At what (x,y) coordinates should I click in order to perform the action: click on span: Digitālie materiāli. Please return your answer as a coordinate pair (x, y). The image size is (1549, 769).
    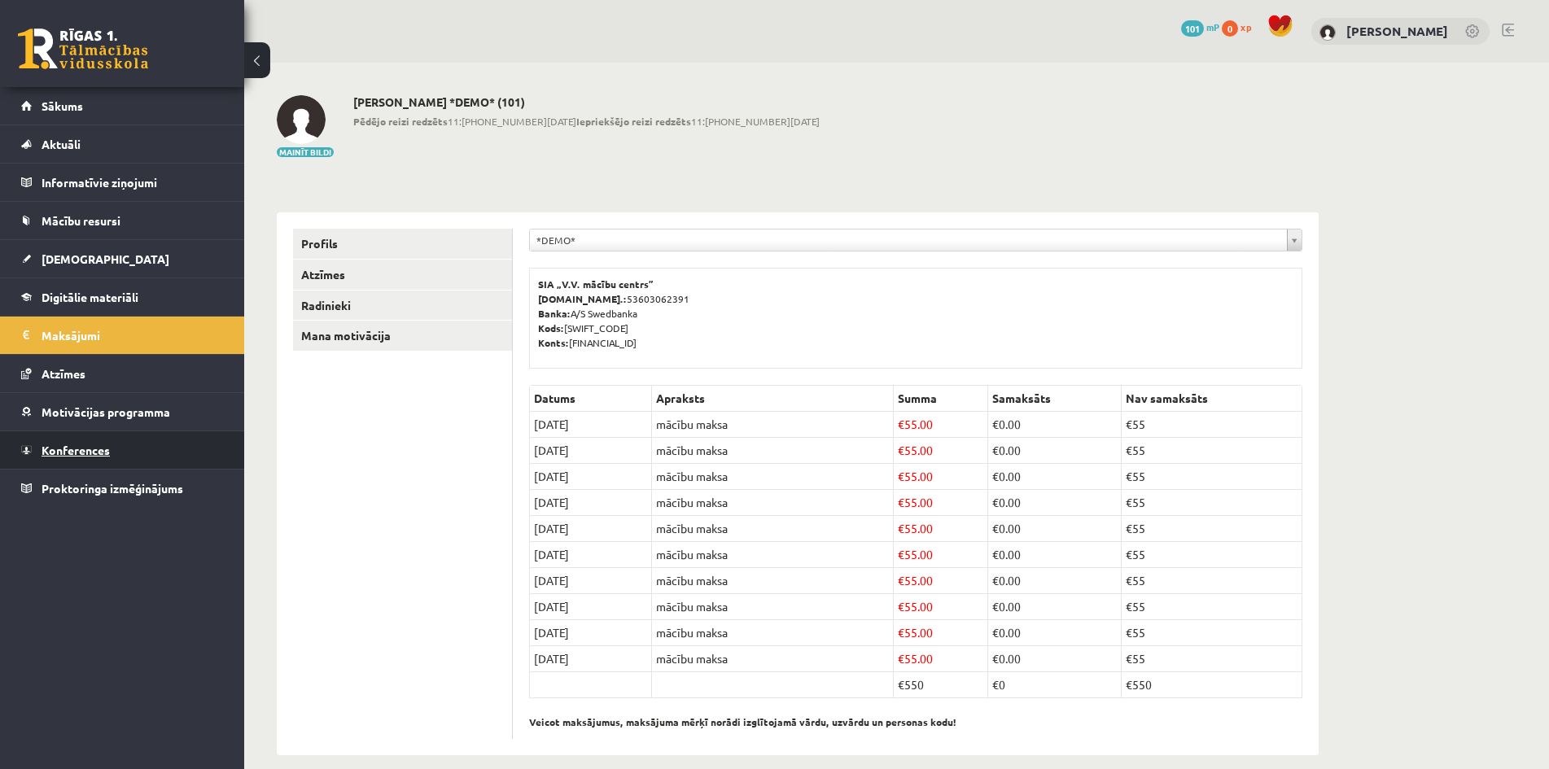
    Looking at the image, I should click on (90, 297).